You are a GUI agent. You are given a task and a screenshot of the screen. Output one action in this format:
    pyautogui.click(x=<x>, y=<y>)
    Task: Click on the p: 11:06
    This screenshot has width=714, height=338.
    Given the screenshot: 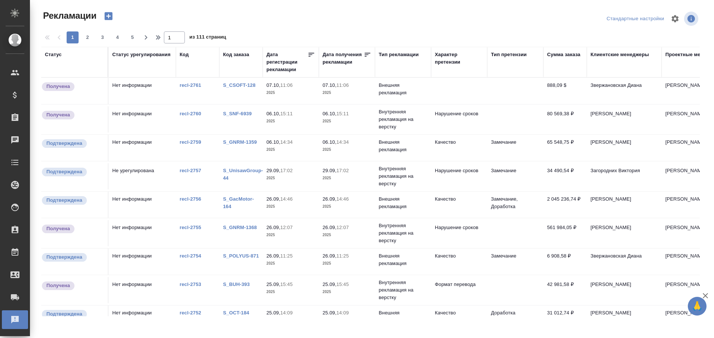 What is the action you would take?
    pyautogui.click(x=286, y=85)
    